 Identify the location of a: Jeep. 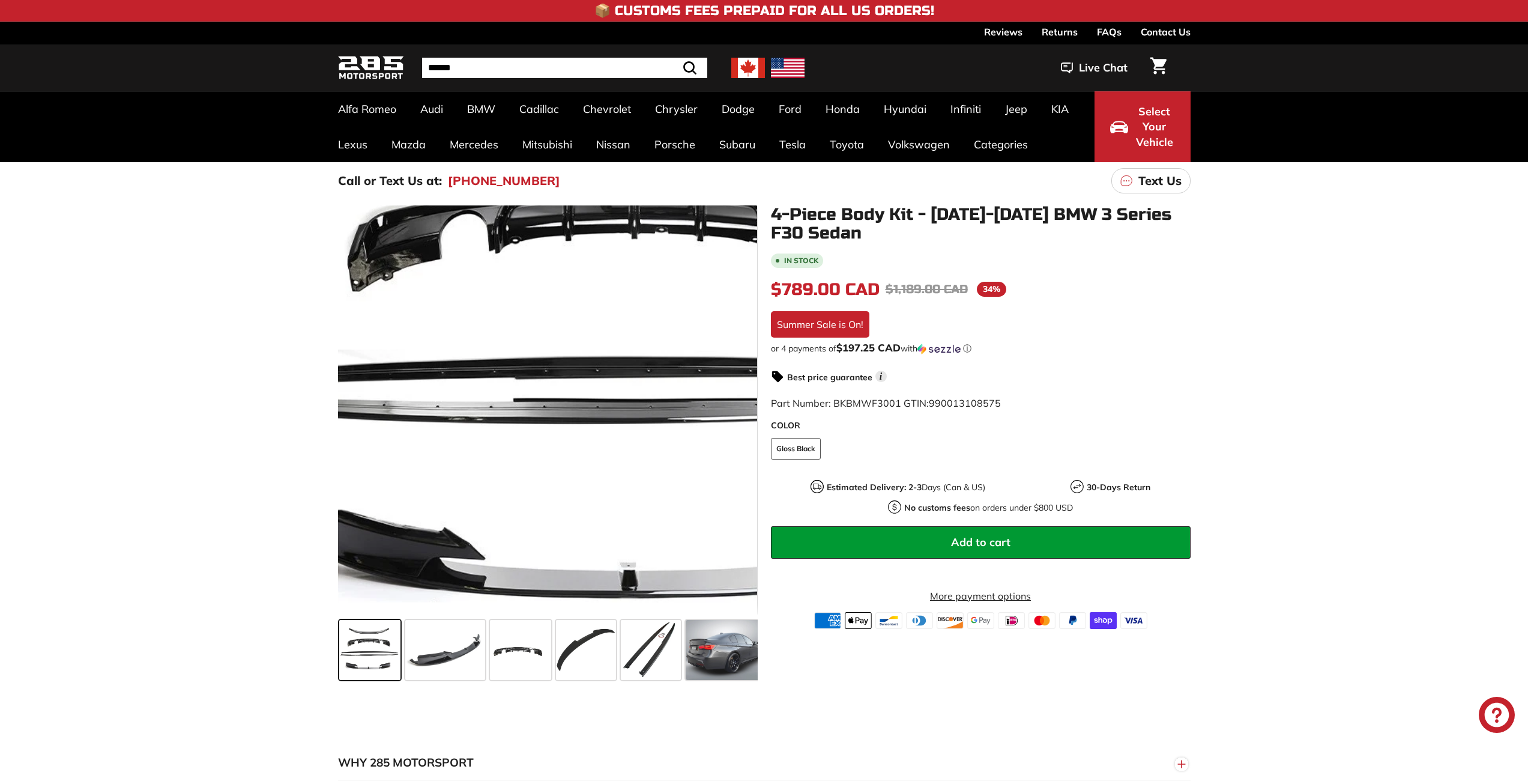
(1016, 108).